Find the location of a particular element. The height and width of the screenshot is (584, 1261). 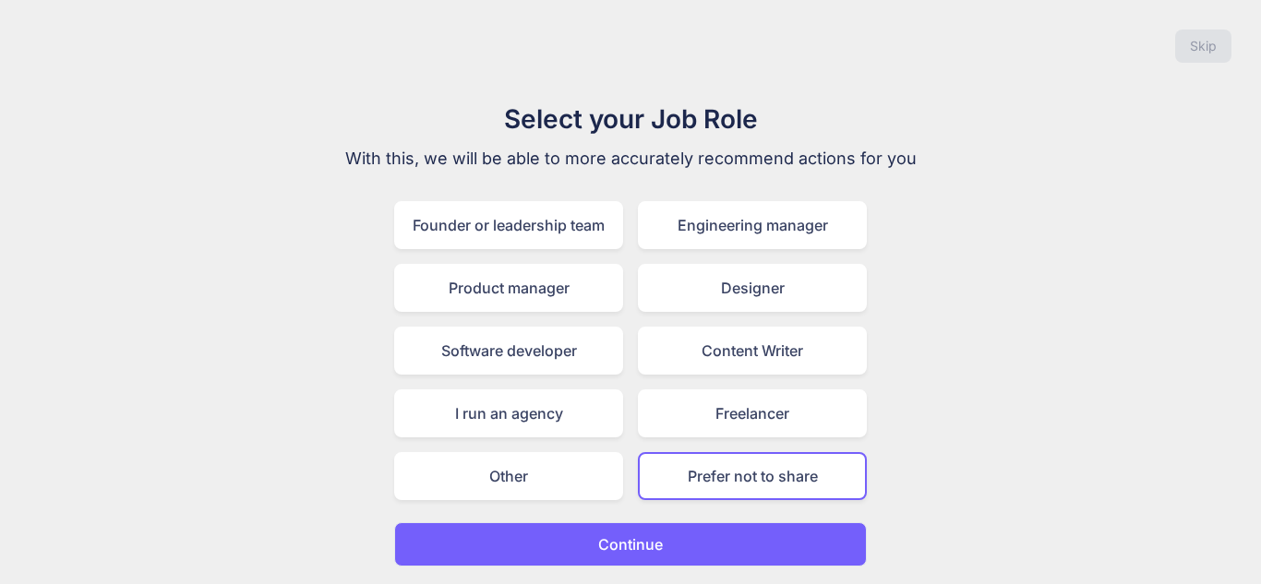

div: Software developer is located at coordinates (509, 351).